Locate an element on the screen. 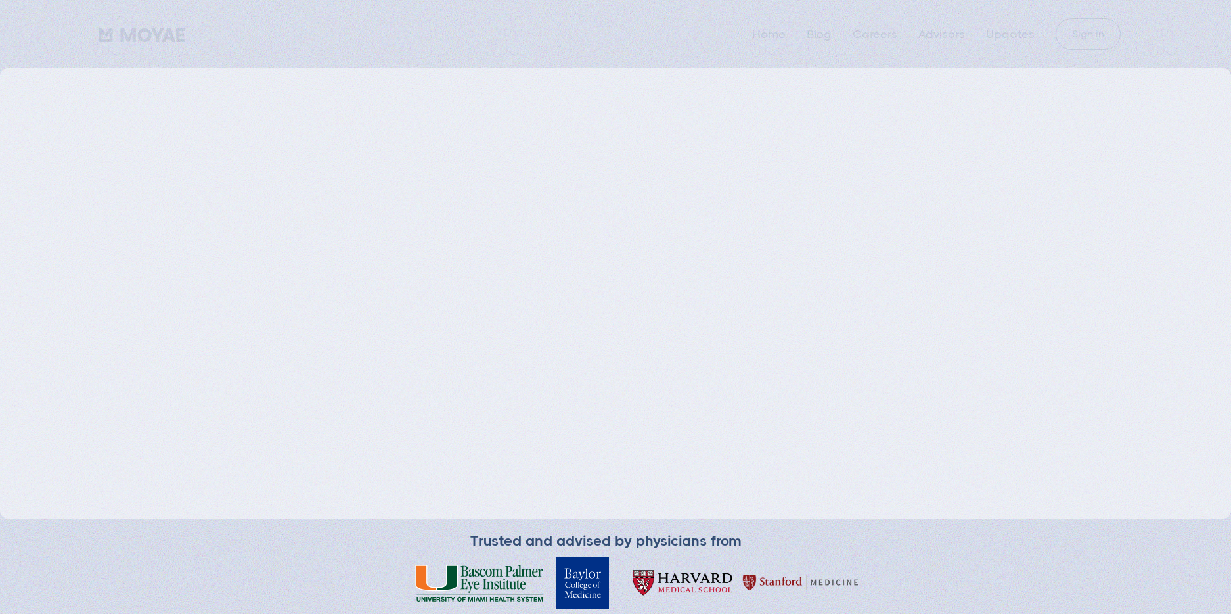  a: Advisors is located at coordinates (942, 34).